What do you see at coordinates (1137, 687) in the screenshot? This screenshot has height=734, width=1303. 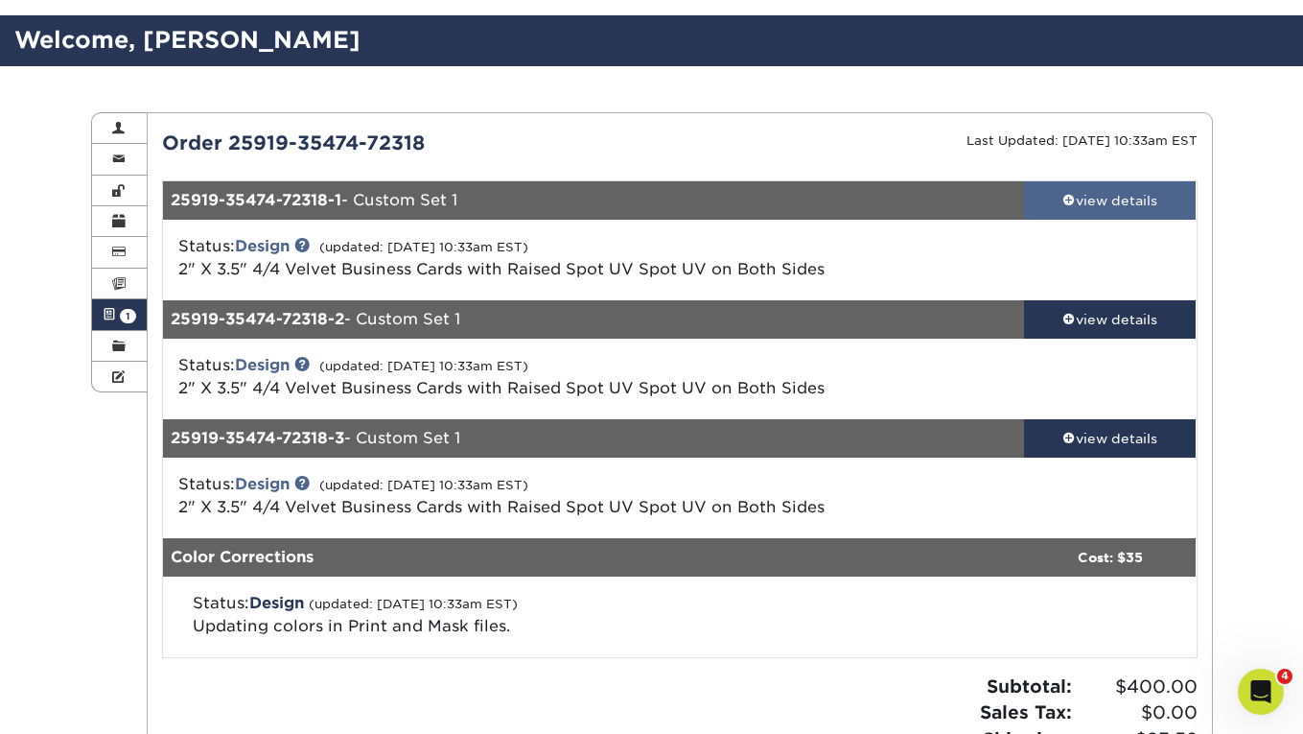 I see `span: $400.00` at bounding box center [1137, 687].